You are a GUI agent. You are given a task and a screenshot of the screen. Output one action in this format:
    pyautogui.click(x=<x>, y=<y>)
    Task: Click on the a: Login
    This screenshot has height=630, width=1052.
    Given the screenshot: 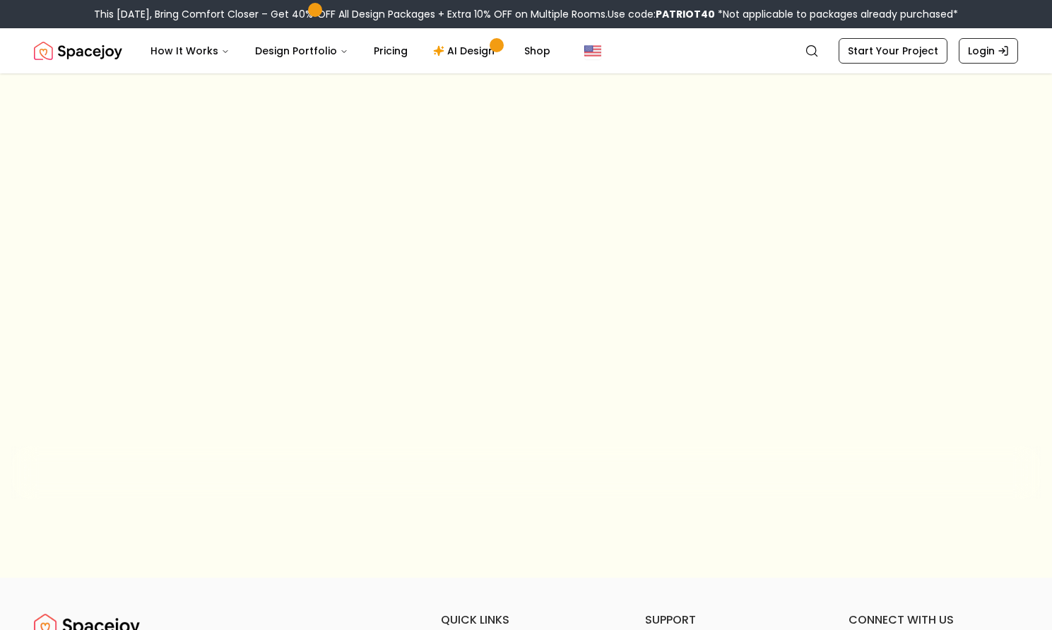 What is the action you would take?
    pyautogui.click(x=989, y=51)
    